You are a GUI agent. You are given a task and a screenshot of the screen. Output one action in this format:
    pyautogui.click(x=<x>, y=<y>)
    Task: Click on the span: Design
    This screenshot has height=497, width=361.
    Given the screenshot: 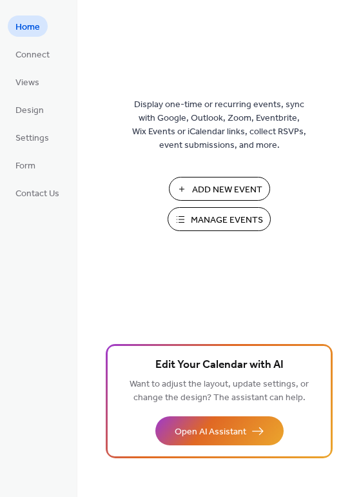 What is the action you would take?
    pyautogui.click(x=30, y=110)
    